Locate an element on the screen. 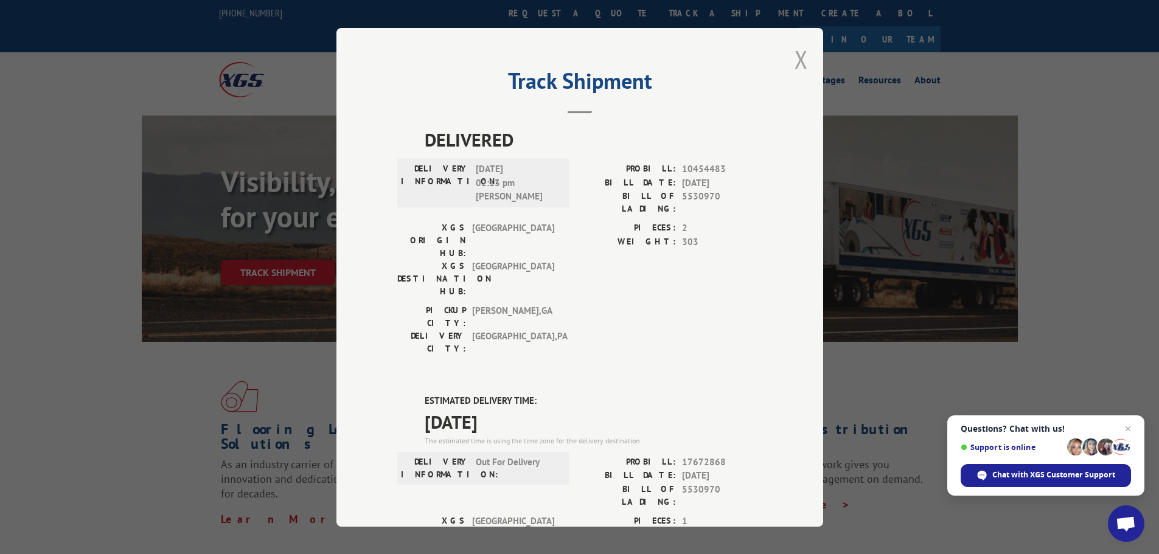  span: Close chat is located at coordinates (1128, 429).